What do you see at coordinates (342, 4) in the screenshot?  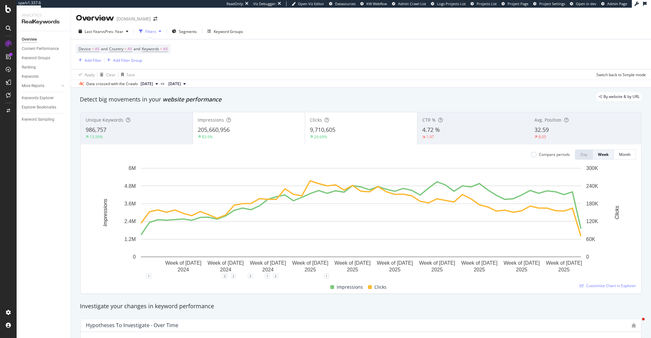 I see `a: Datasources` at bounding box center [342, 4].